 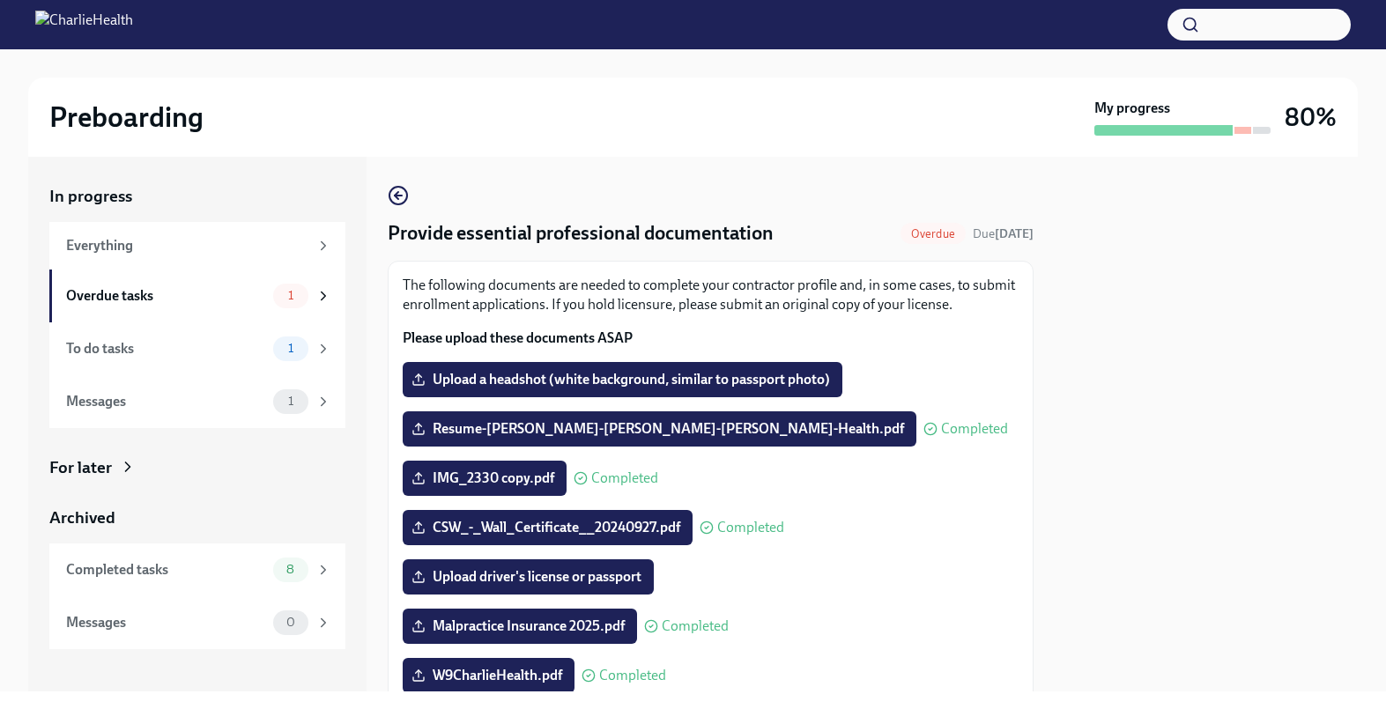 I want to click on label: W9CharlieHealth.pdf, so click(x=488, y=676).